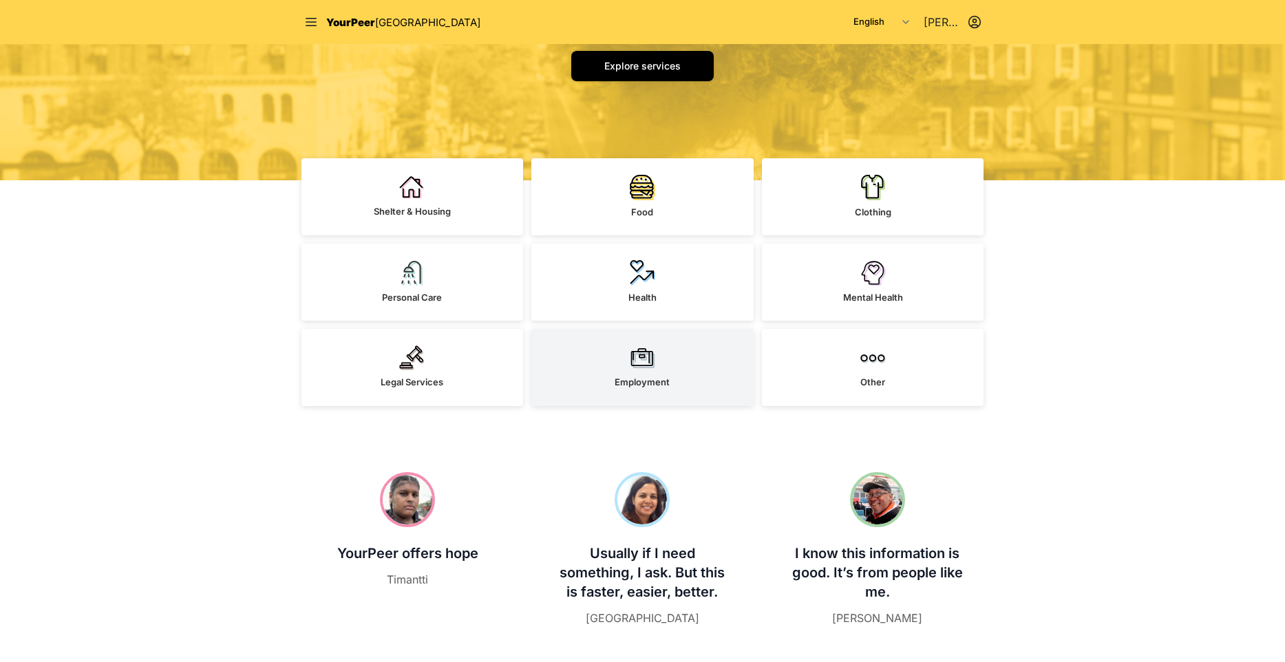 The height and width of the screenshot is (662, 1285). What do you see at coordinates (642, 382) in the screenshot?
I see `span: Employment` at bounding box center [642, 382].